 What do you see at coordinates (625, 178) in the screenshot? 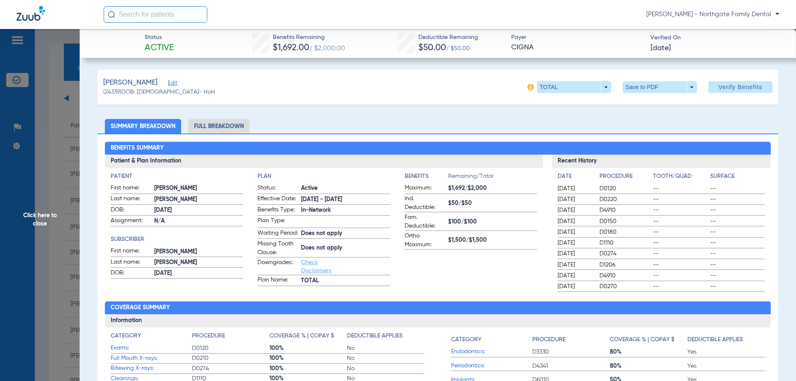
I see `app-breakdown-title: Procedure` at bounding box center [625, 178].